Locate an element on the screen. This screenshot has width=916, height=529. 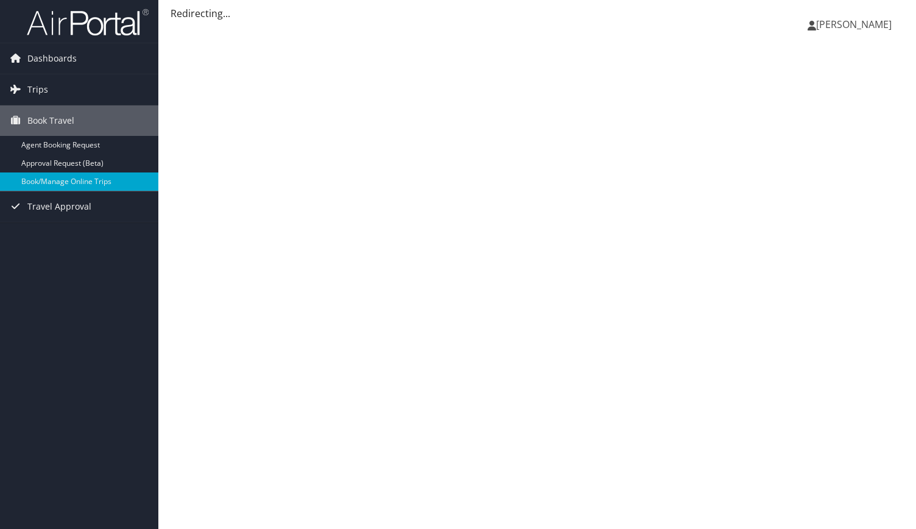
span: Book Travel is located at coordinates (51, 121).